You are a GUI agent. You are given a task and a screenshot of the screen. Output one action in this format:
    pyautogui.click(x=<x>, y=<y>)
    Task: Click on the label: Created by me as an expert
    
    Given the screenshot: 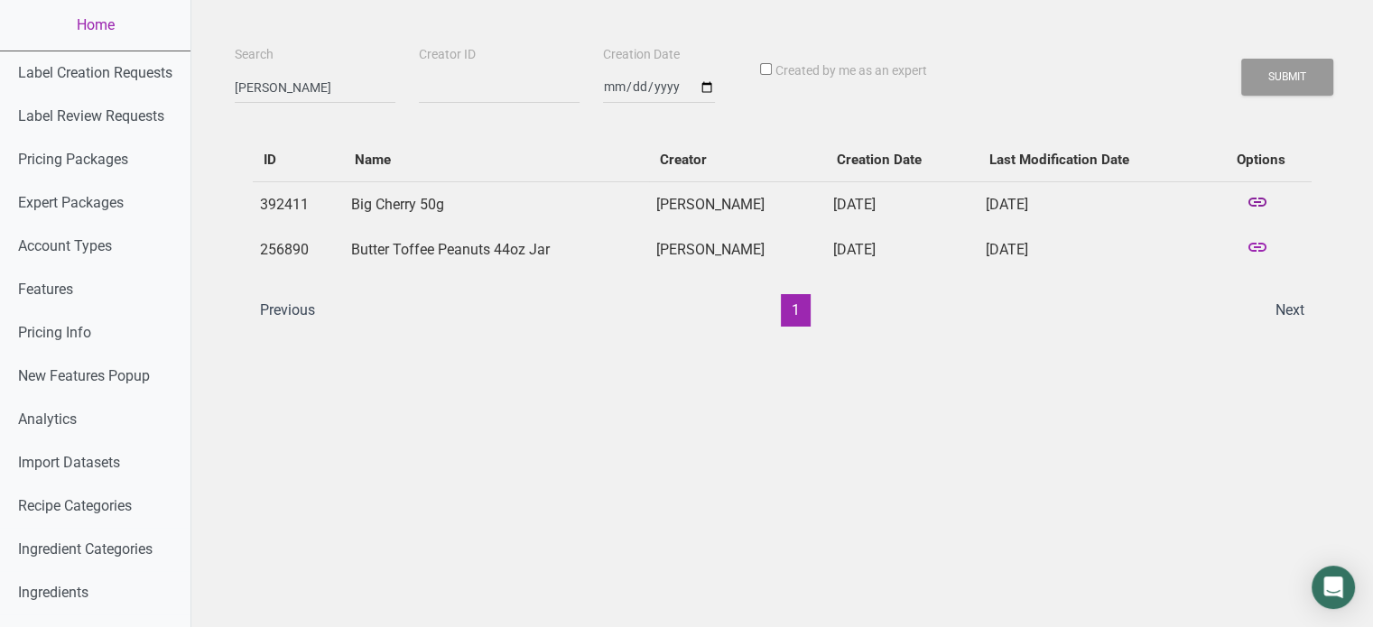 What is the action you would take?
    pyautogui.click(x=851, y=71)
    